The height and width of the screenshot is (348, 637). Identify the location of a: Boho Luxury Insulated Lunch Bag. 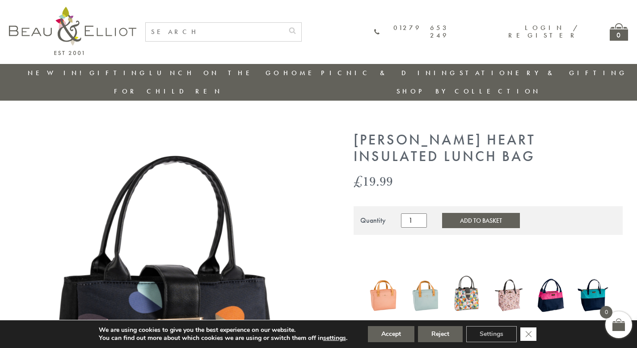
(509, 296).